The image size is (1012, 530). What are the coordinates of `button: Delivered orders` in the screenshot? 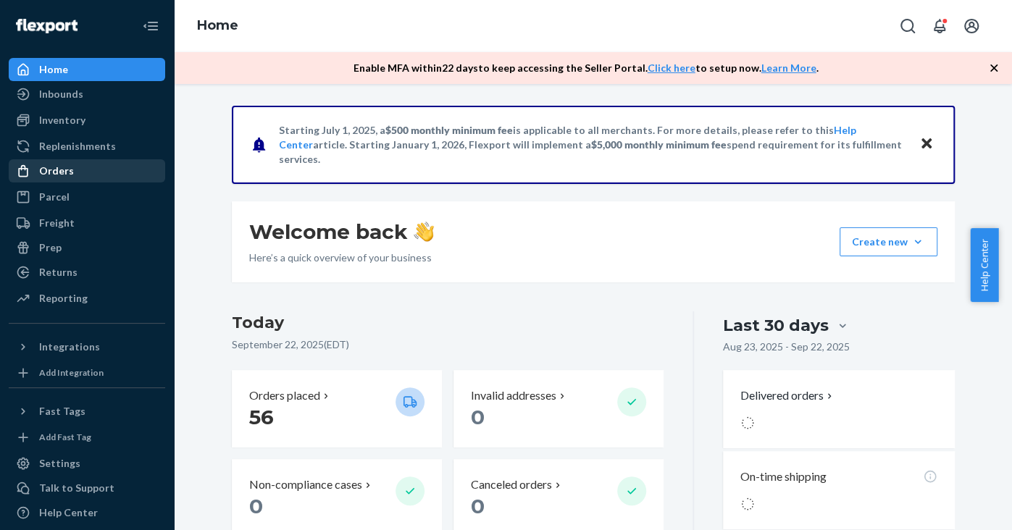 It's located at (787, 395).